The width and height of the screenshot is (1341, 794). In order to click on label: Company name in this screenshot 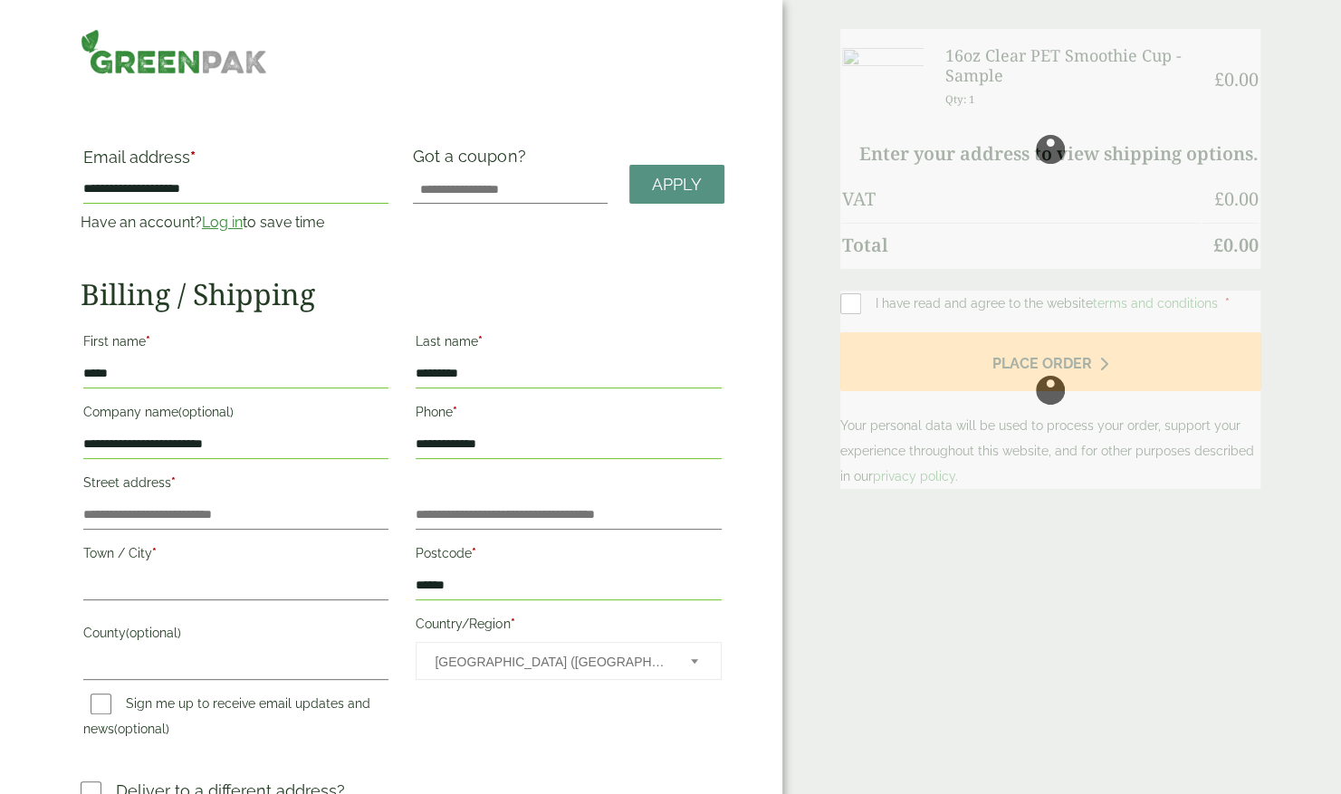, I will do `click(236, 415)`.